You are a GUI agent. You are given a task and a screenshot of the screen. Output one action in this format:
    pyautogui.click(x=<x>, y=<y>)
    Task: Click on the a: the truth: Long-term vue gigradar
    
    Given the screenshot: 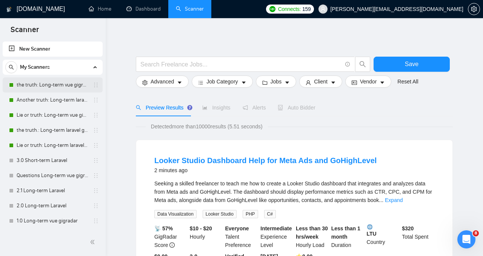 What is the action you would take?
    pyautogui.click(x=52, y=85)
    